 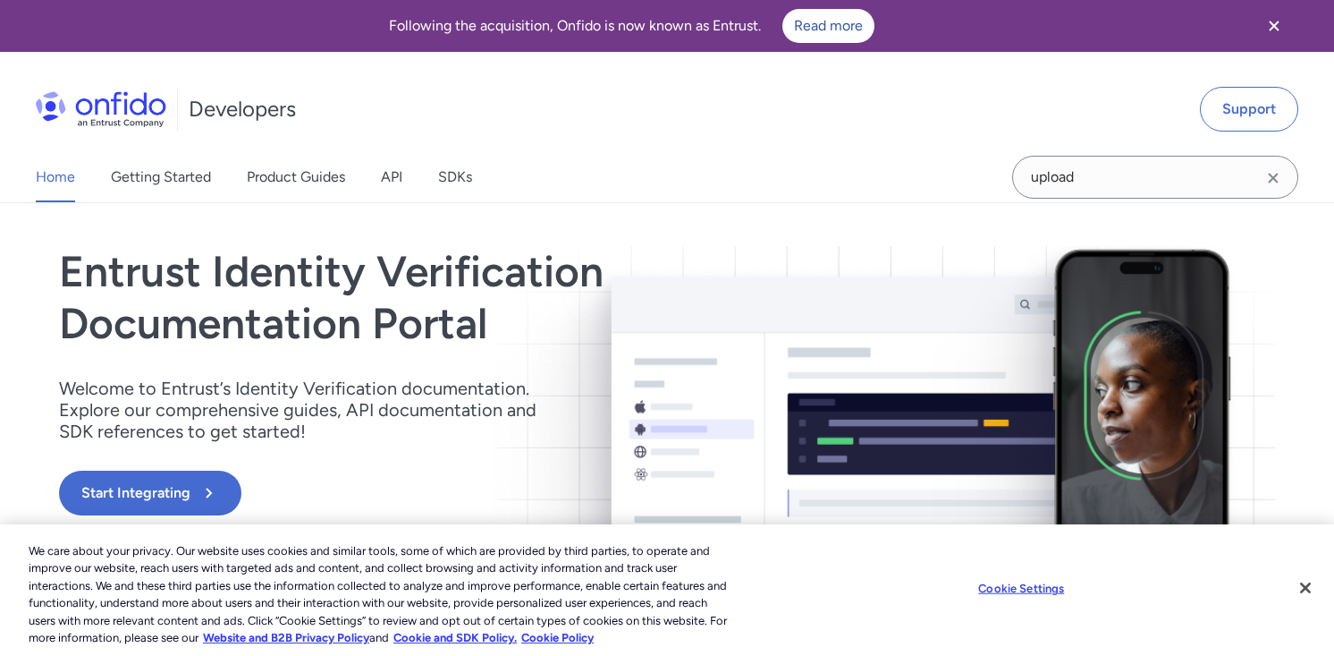 I want to click on h1: Entrust Identity Verification Documentation Portal, so click(x=485, y=297).